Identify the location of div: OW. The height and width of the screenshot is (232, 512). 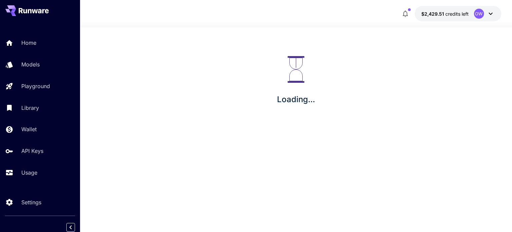
(479, 14).